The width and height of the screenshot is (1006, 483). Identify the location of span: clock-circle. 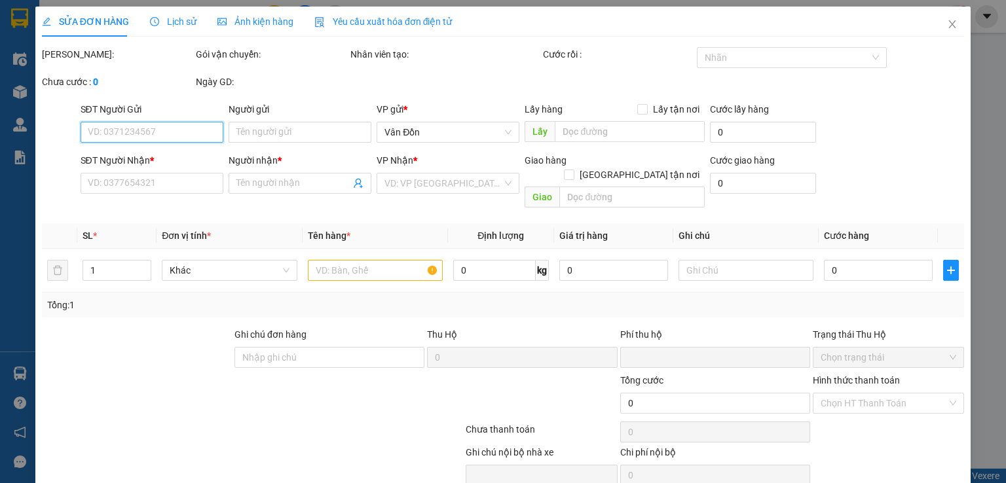
(155, 22).